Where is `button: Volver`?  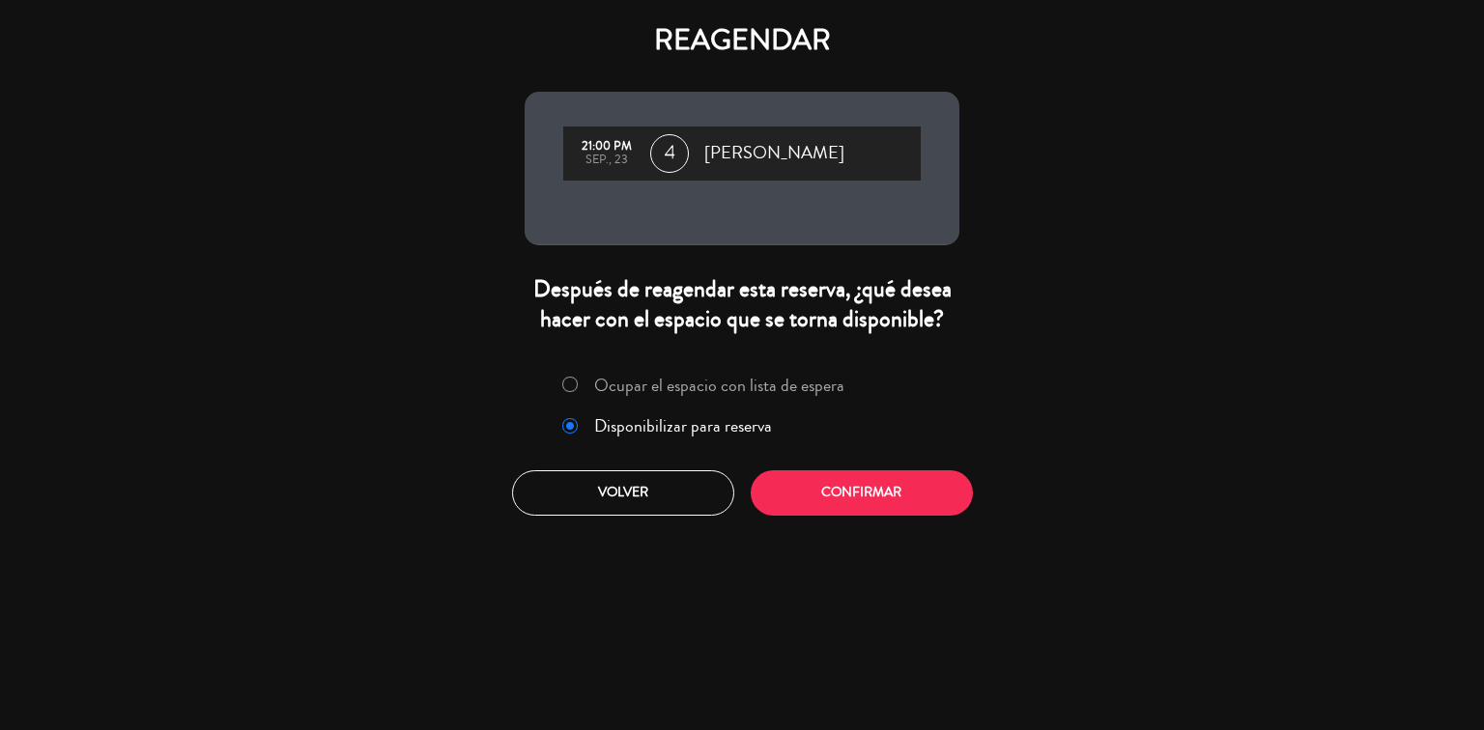
button: Volver is located at coordinates (623, 493).